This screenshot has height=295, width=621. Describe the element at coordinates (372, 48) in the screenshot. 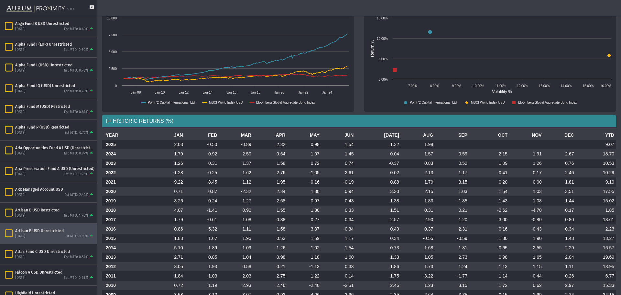

I see `text: Return %` at that location.